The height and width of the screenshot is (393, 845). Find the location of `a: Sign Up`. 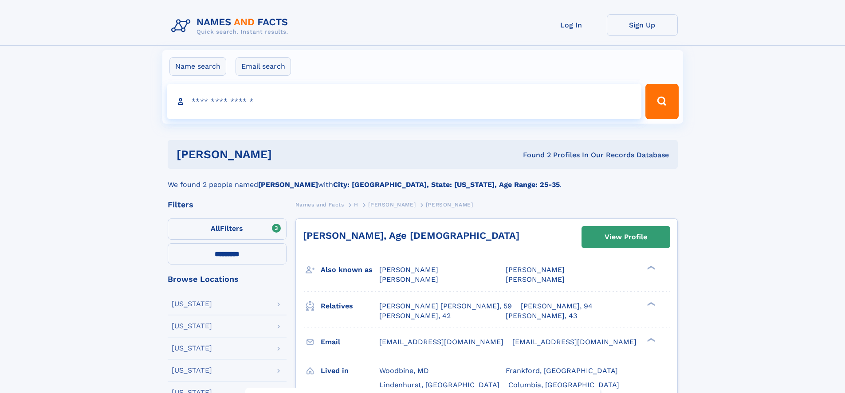

a: Sign Up is located at coordinates (642, 25).